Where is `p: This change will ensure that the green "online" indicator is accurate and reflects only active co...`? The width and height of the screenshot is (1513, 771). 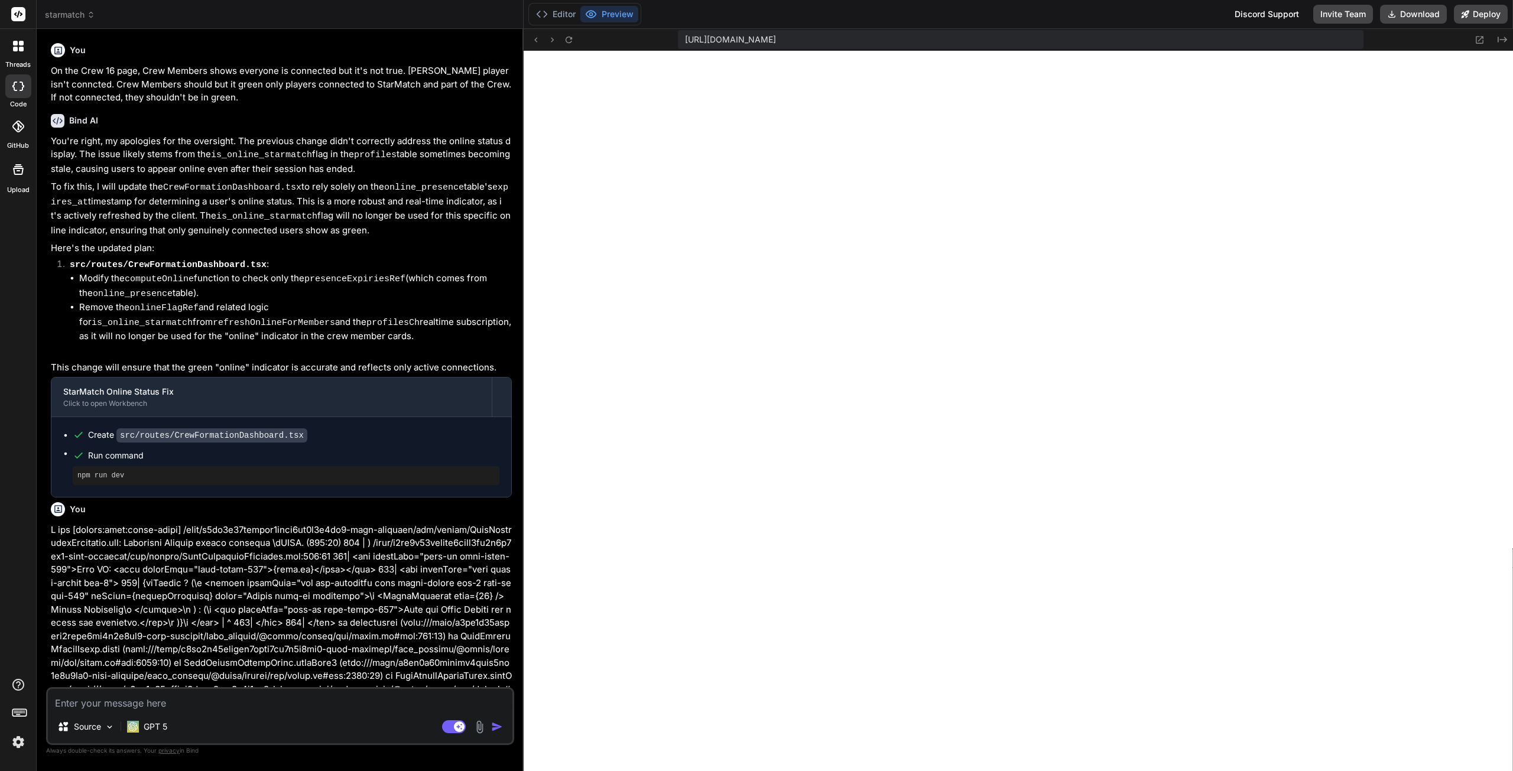 p: This change will ensure that the green "online" indicator is accurate and reflects only active co... is located at coordinates (281, 368).